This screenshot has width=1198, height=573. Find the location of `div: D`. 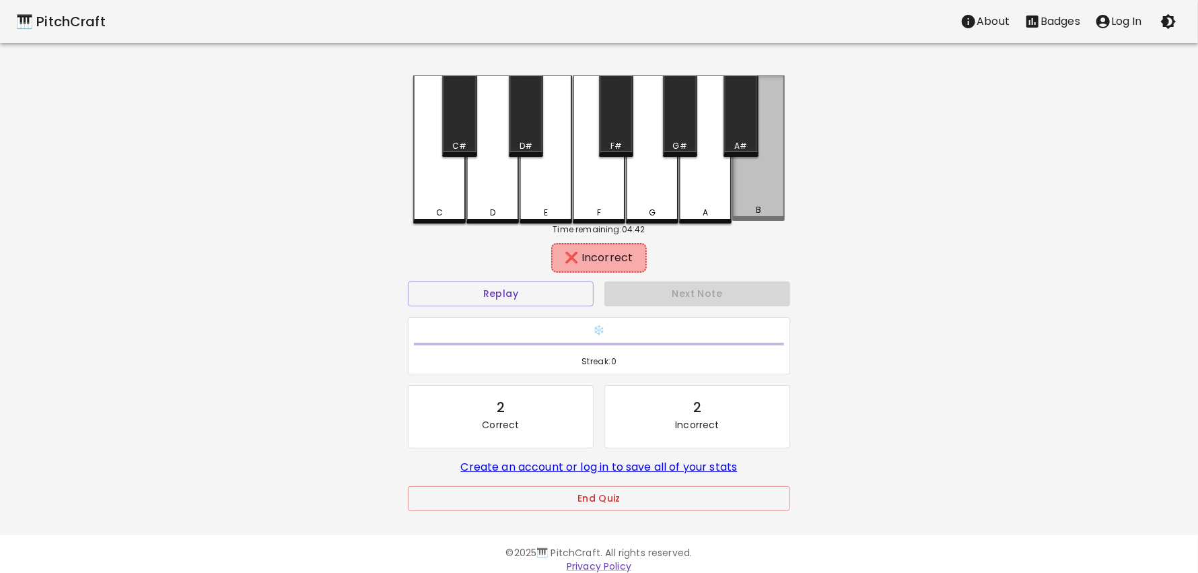

div: D is located at coordinates (493, 213).